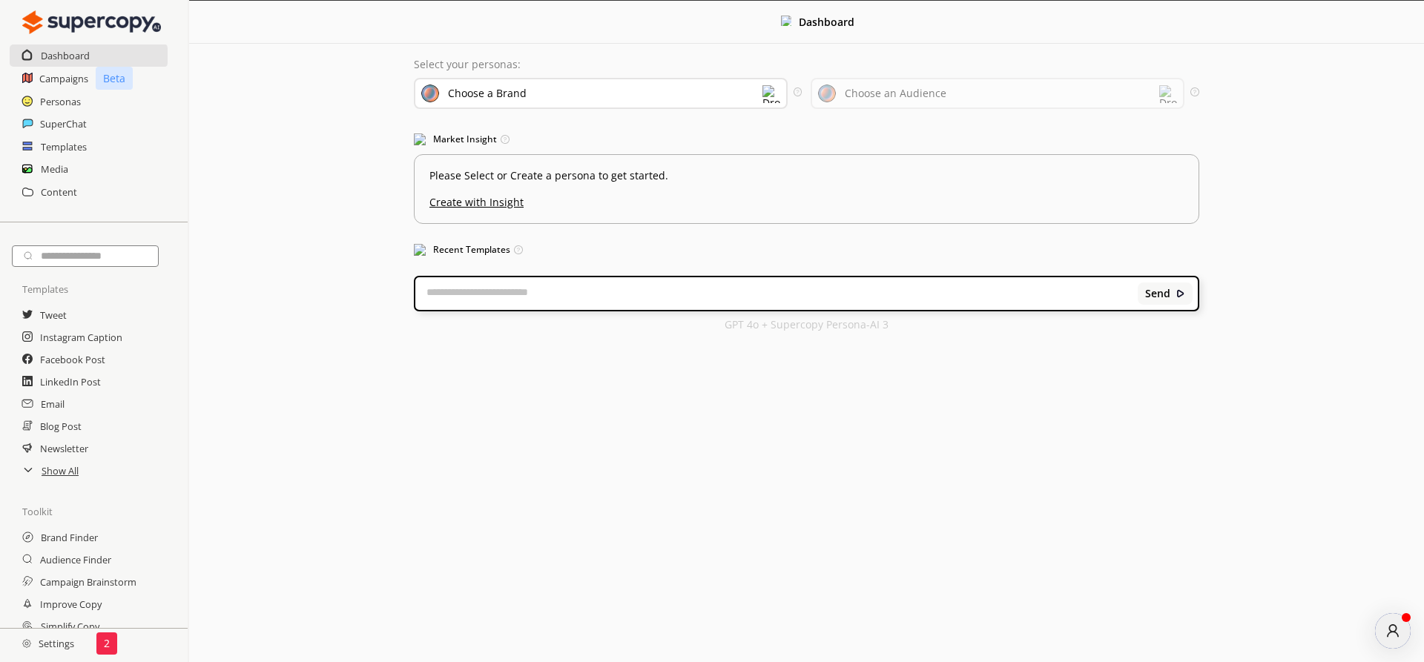 The width and height of the screenshot is (1424, 662). Describe the element at coordinates (53, 315) in the screenshot. I see `h2: Tweet` at that location.